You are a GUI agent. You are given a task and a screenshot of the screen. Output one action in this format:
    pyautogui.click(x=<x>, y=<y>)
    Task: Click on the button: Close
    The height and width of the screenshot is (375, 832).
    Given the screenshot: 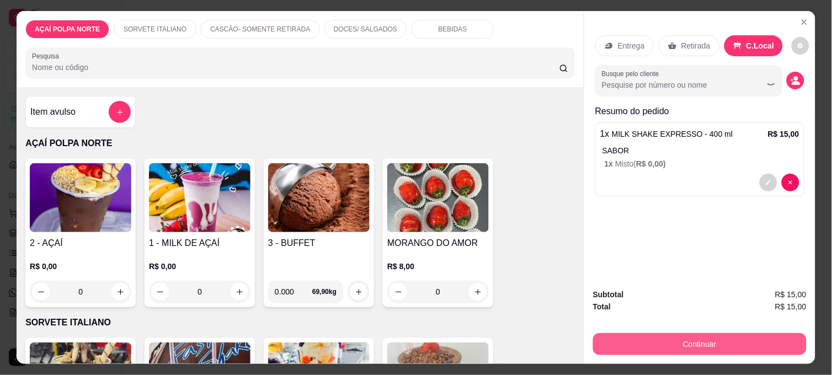 What is the action you would take?
    pyautogui.click(x=804, y=22)
    